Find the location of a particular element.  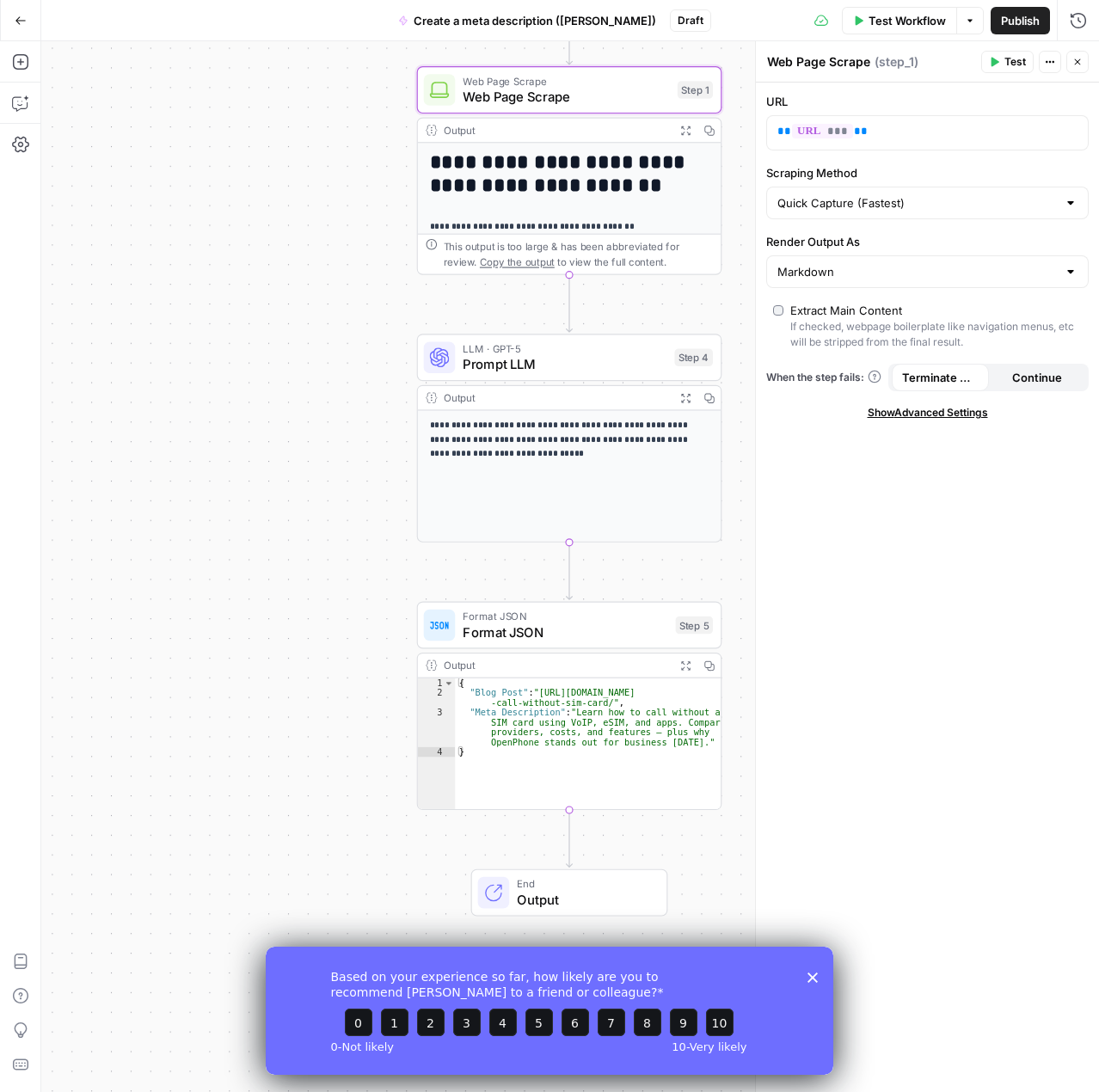

span: Publish is located at coordinates (1020, 21).